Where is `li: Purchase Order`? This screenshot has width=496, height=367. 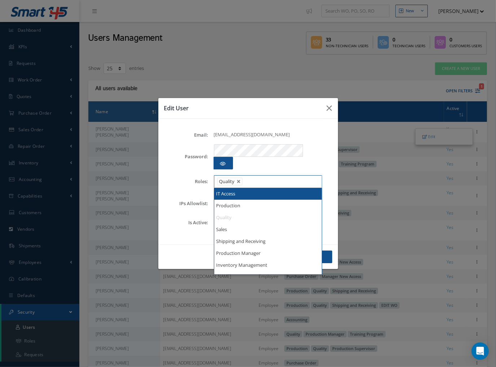 li: Purchase Order is located at coordinates (268, 277).